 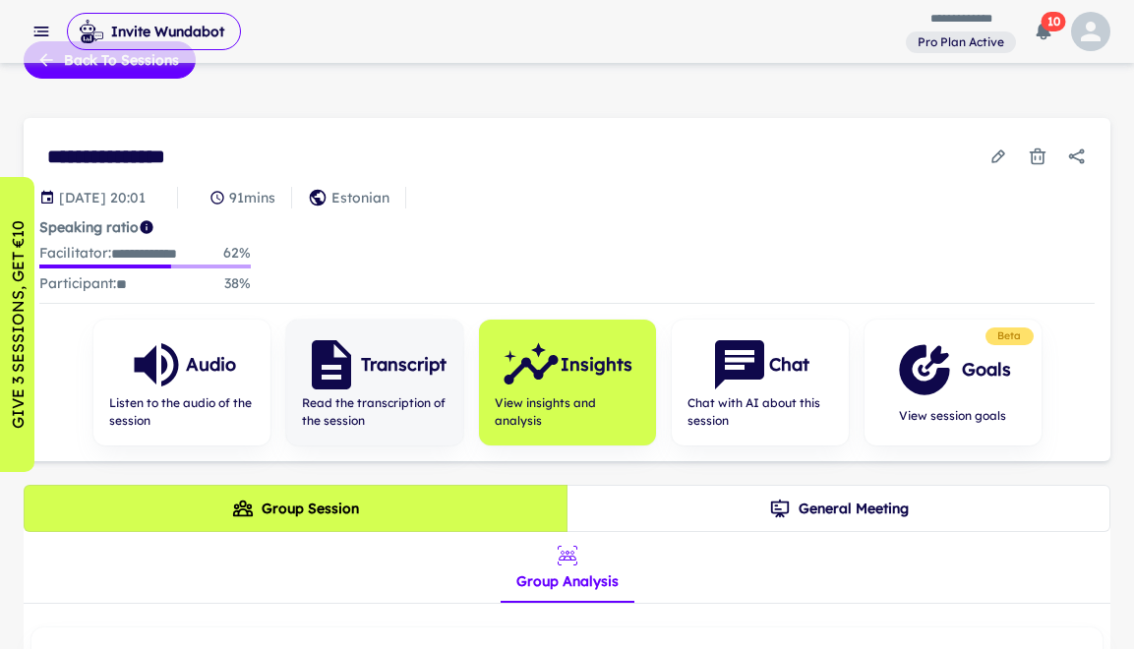 What do you see at coordinates (1009, 336) in the screenshot?
I see `span: Beta` at bounding box center [1009, 336].